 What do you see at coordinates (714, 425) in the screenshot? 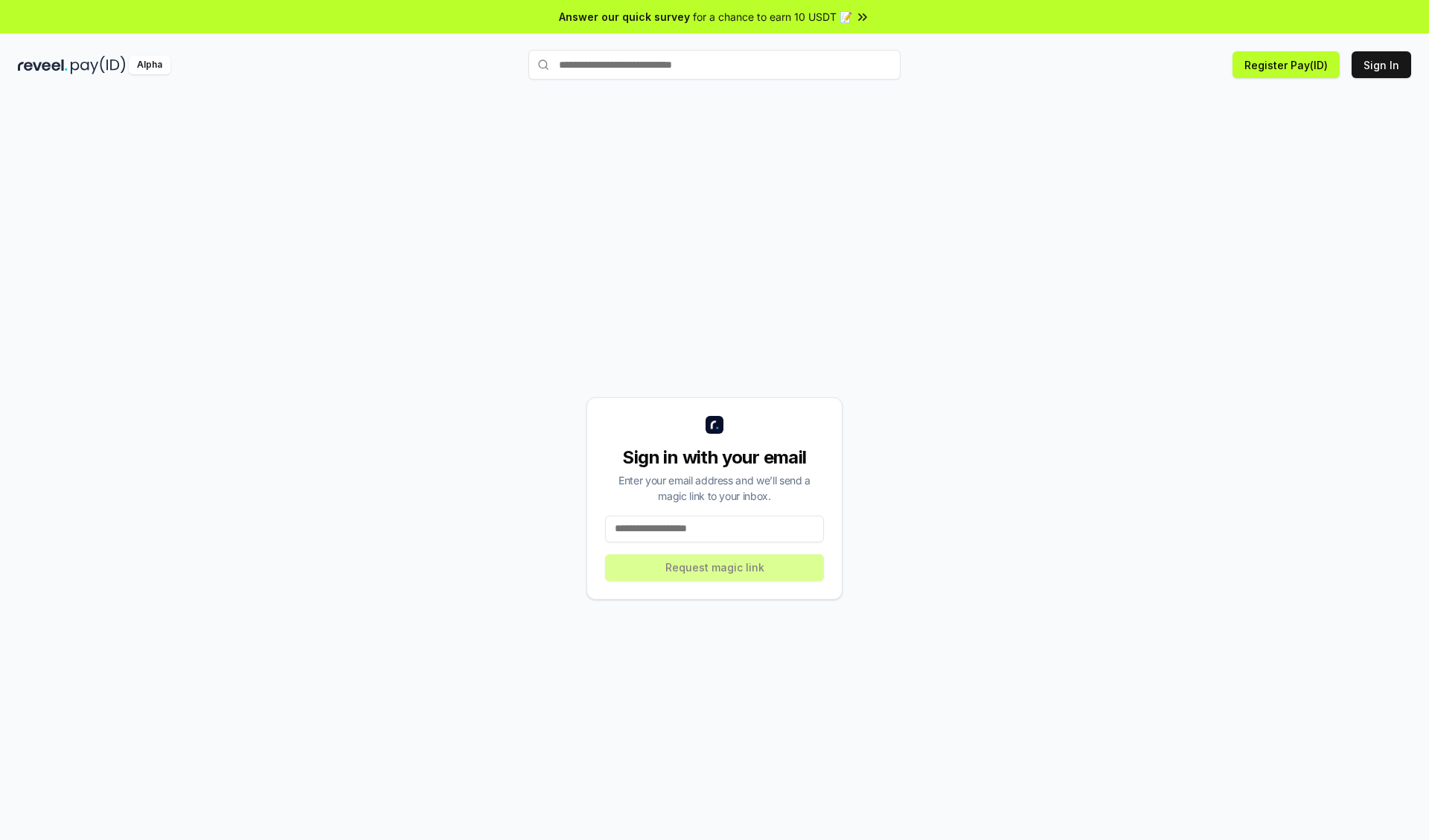
I see `img: logo_small` at bounding box center [714, 425].